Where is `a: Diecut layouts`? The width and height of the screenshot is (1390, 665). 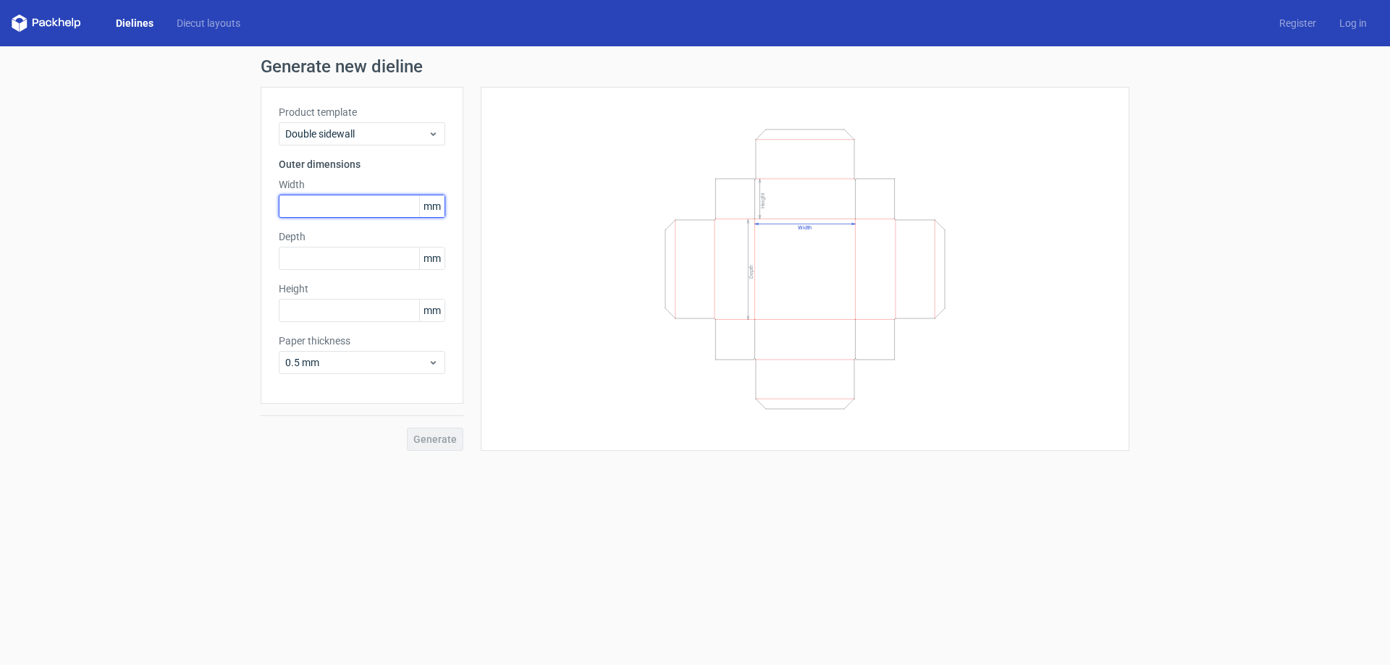 a: Diecut layouts is located at coordinates (208, 23).